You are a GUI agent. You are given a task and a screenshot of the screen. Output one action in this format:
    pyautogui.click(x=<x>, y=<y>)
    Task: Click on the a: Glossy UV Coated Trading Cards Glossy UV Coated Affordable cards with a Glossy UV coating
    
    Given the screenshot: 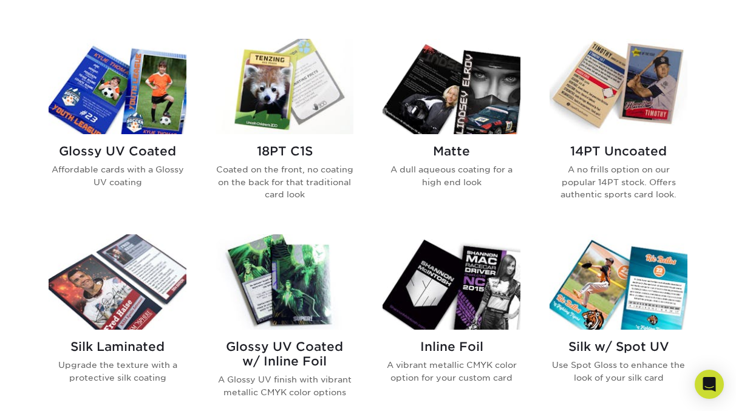 What is the action you would take?
    pyautogui.click(x=117, y=129)
    